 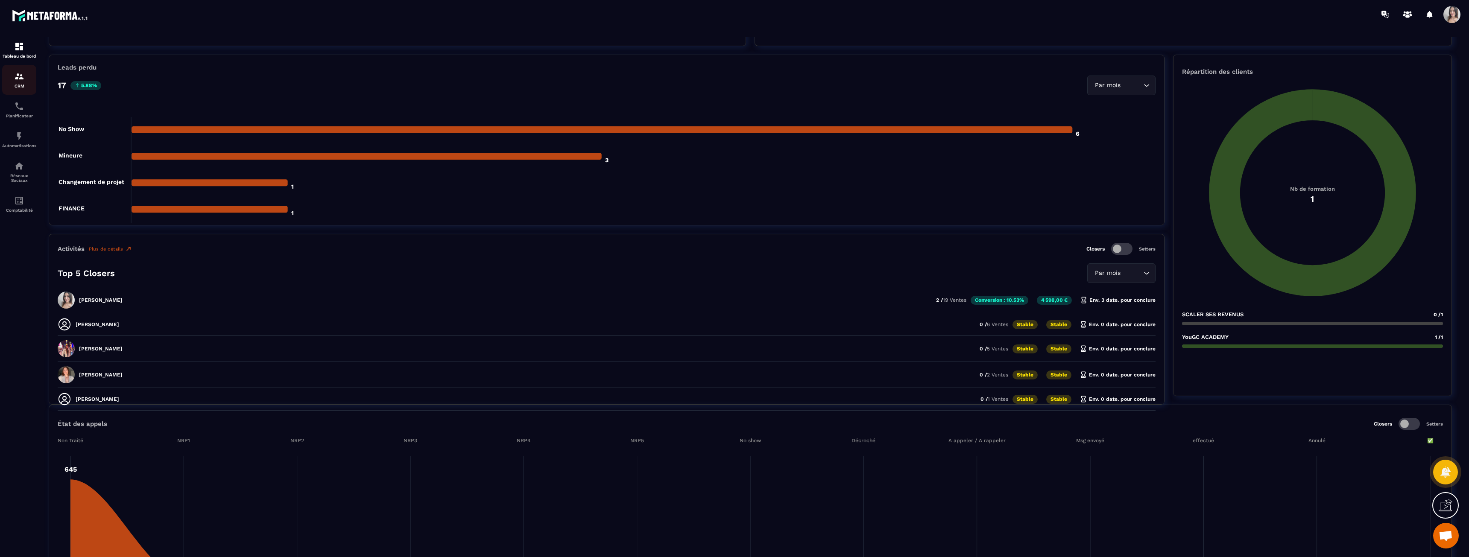 I want to click on p: Automatisations, so click(x=19, y=146).